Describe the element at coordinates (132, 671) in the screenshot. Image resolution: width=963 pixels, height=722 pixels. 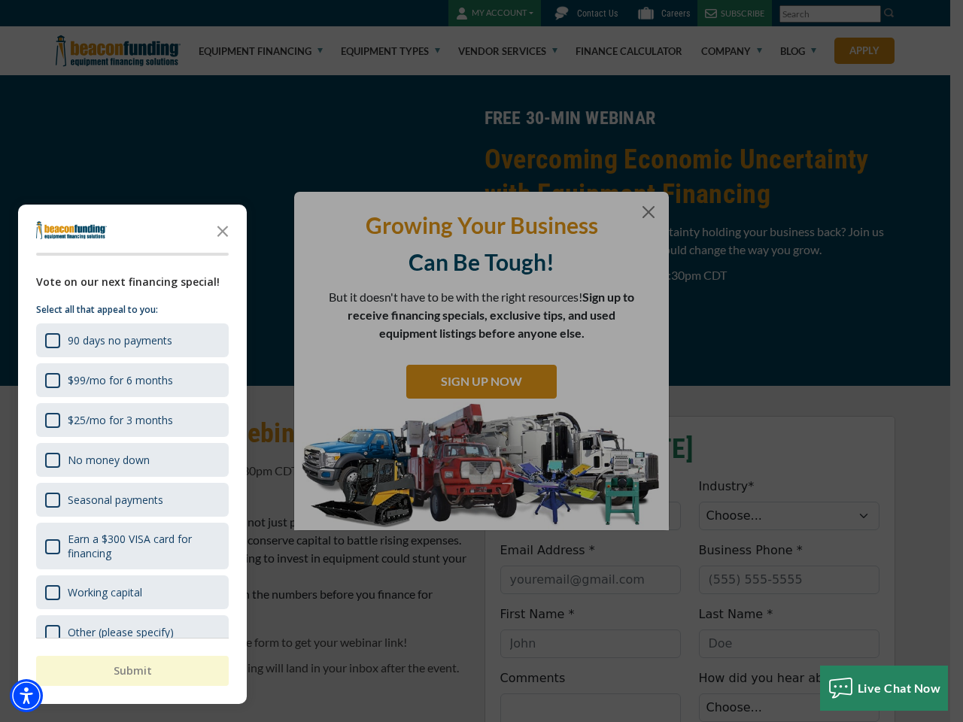
I see `button: Submit` at that location.